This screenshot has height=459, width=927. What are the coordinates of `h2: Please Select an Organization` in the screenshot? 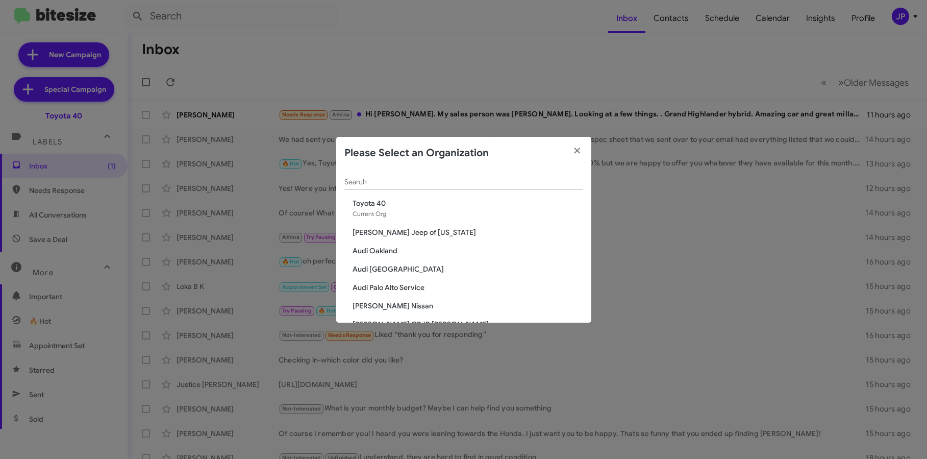 It's located at (416, 153).